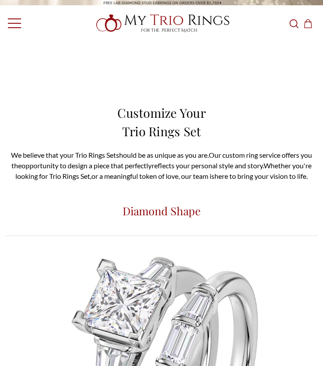 The width and height of the screenshot is (323, 366). Describe the element at coordinates (162, 23) in the screenshot. I see `img: My Trio Rings` at that location.